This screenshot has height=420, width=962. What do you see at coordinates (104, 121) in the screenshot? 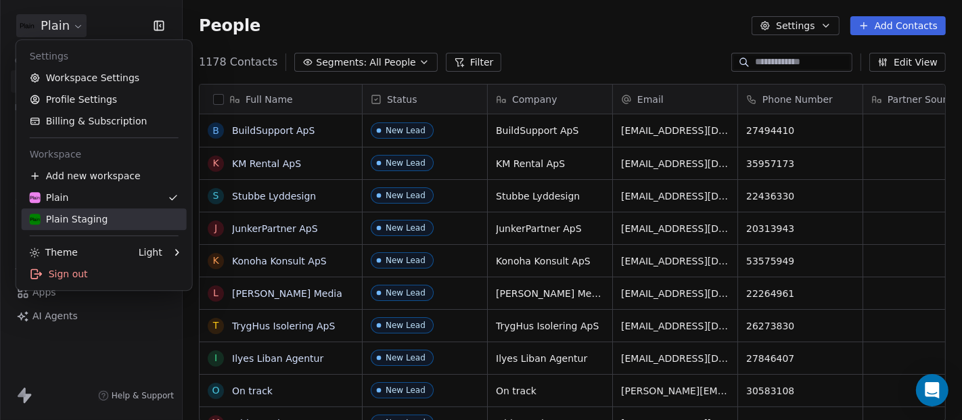
I see `a: Billing & Subscription` at bounding box center [104, 121].